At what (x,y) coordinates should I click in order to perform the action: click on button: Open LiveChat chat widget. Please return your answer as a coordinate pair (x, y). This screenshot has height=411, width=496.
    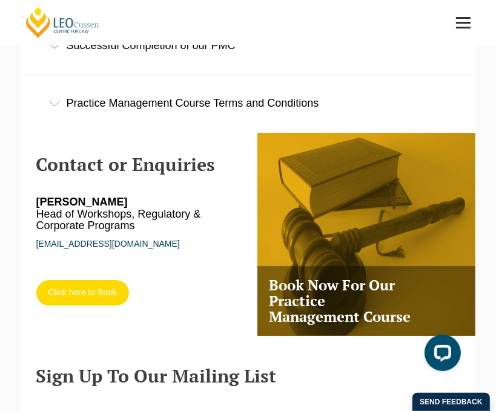
    Looking at the image, I should click on (28, 23).